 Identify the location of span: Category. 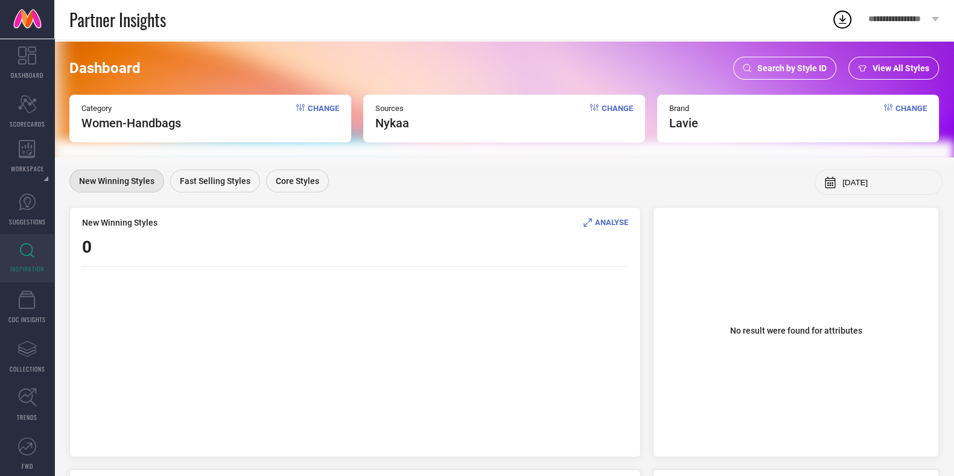
(131, 108).